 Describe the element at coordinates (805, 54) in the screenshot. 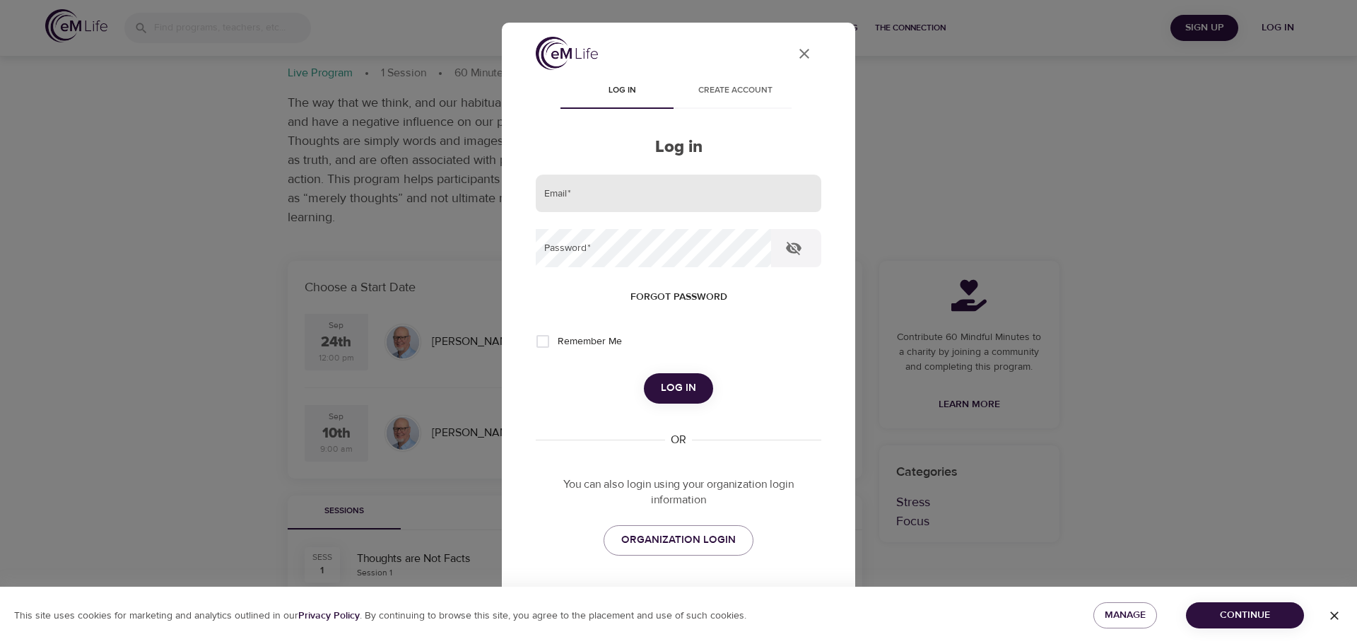

I see `button: close` at that location.